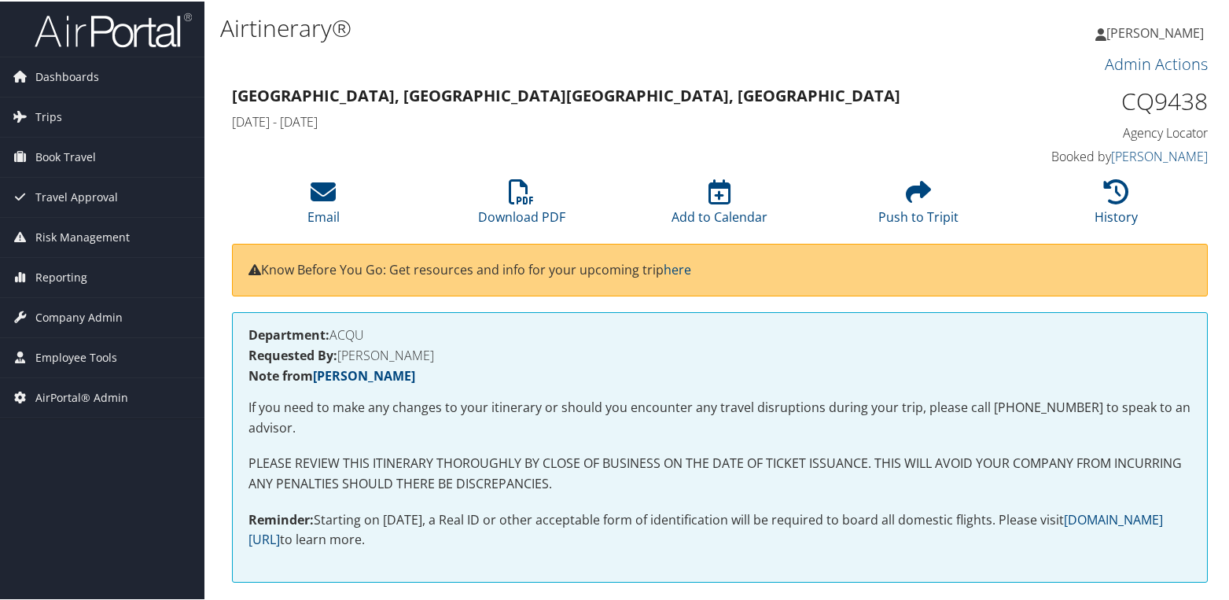 The image size is (1229, 600). What do you see at coordinates (281, 518) in the screenshot?
I see `strong: Reminder:` at bounding box center [281, 518].